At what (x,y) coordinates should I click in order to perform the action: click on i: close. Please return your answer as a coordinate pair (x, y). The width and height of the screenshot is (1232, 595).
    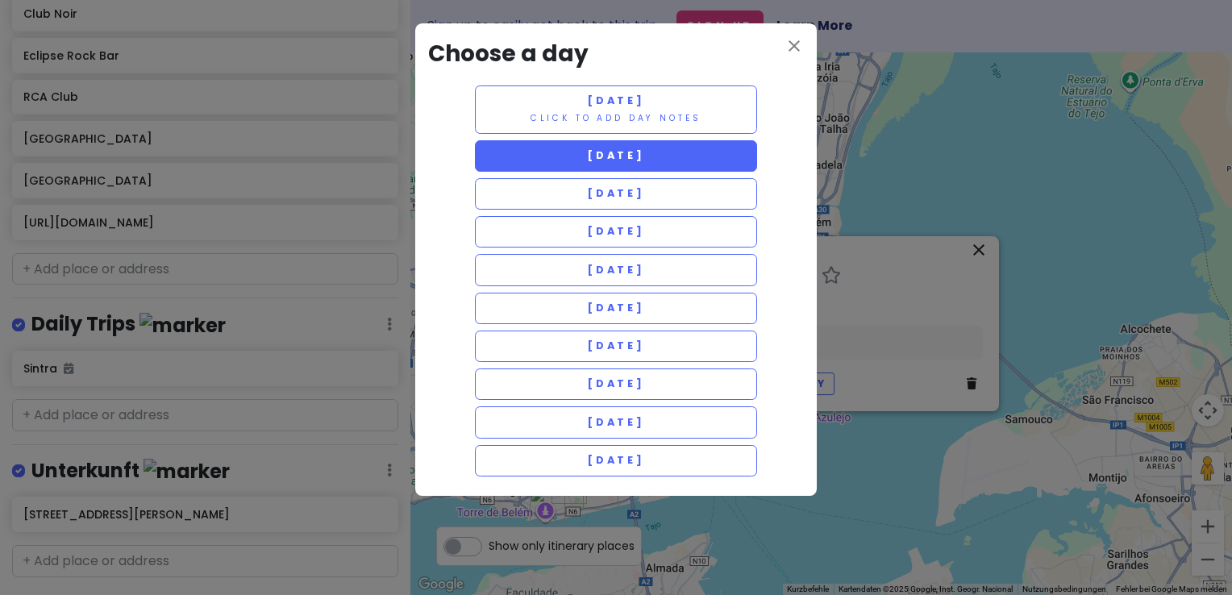
    Looking at the image, I should click on (794, 46).